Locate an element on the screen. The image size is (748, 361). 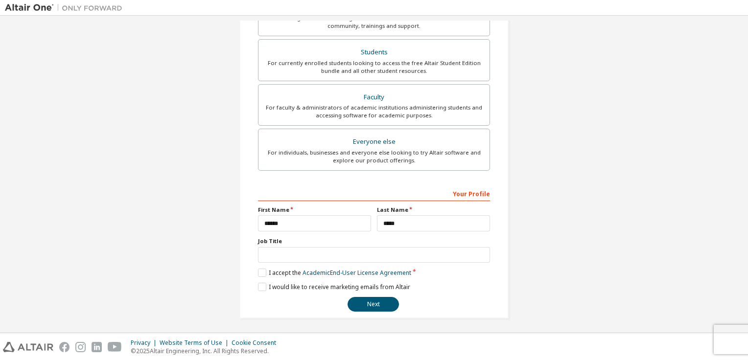
img: facebook.svg is located at coordinates (64, 347).